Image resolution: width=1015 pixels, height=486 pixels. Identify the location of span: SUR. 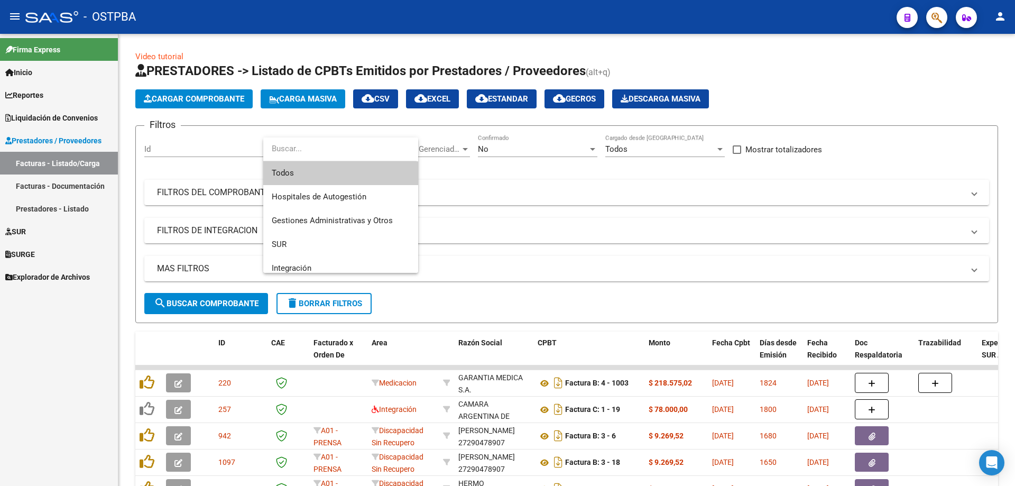
(279, 244).